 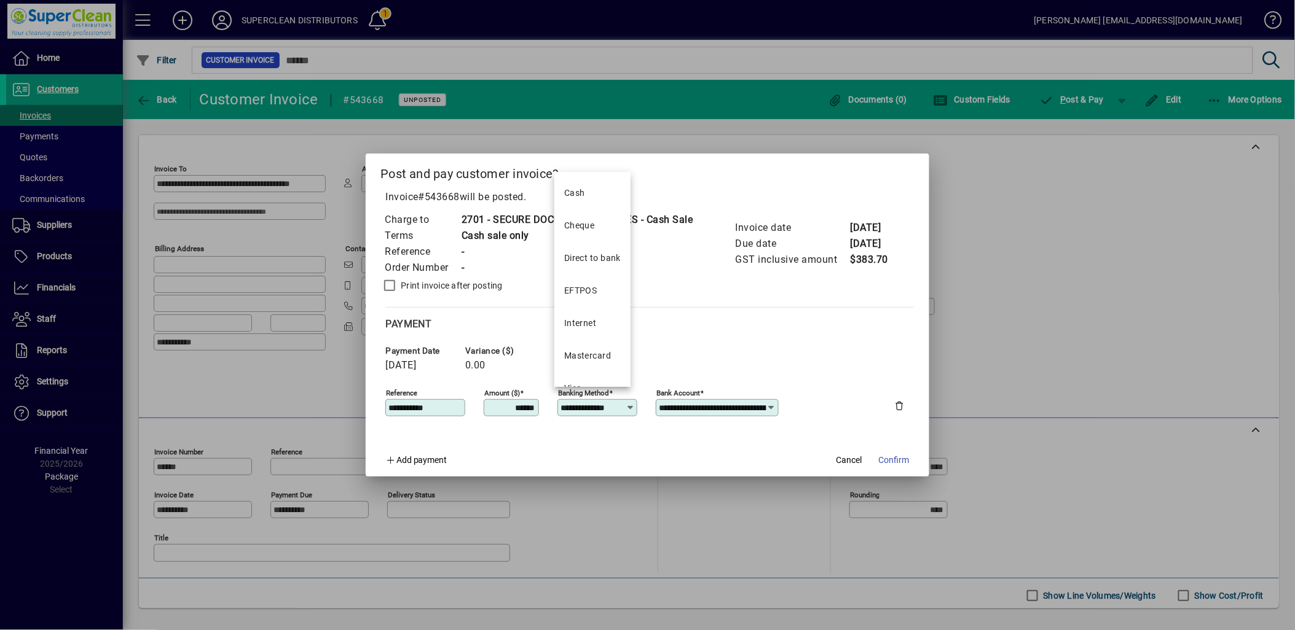 What do you see at coordinates (401, 393) in the screenshot?
I see `mat-label: Reference` at bounding box center [401, 393].